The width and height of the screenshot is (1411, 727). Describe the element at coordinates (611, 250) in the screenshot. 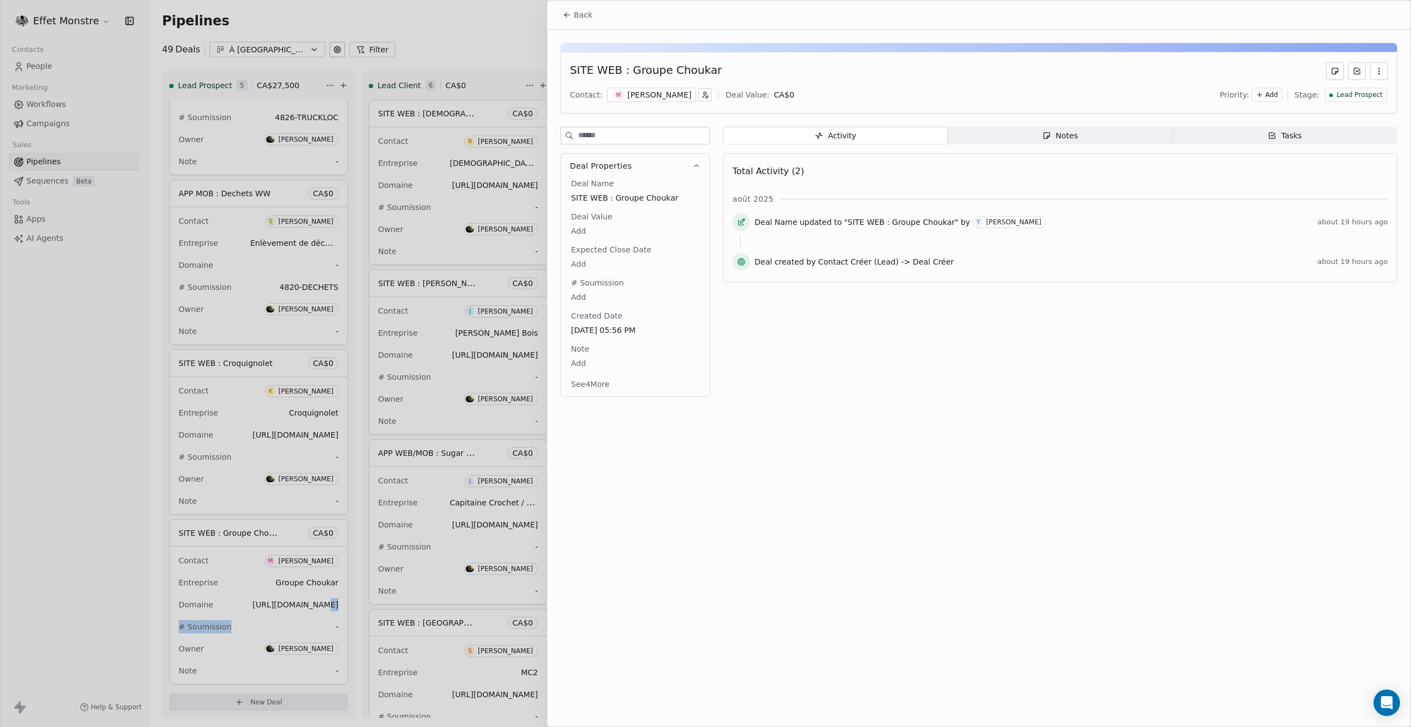

I see `span: Expected Close Date` at that location.